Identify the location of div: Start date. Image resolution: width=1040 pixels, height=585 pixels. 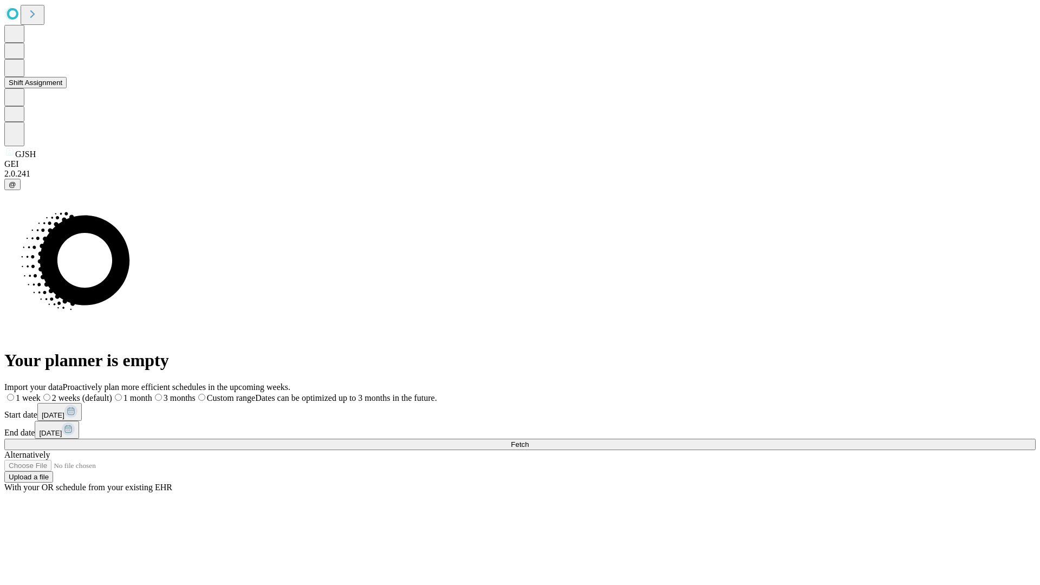
(520, 412).